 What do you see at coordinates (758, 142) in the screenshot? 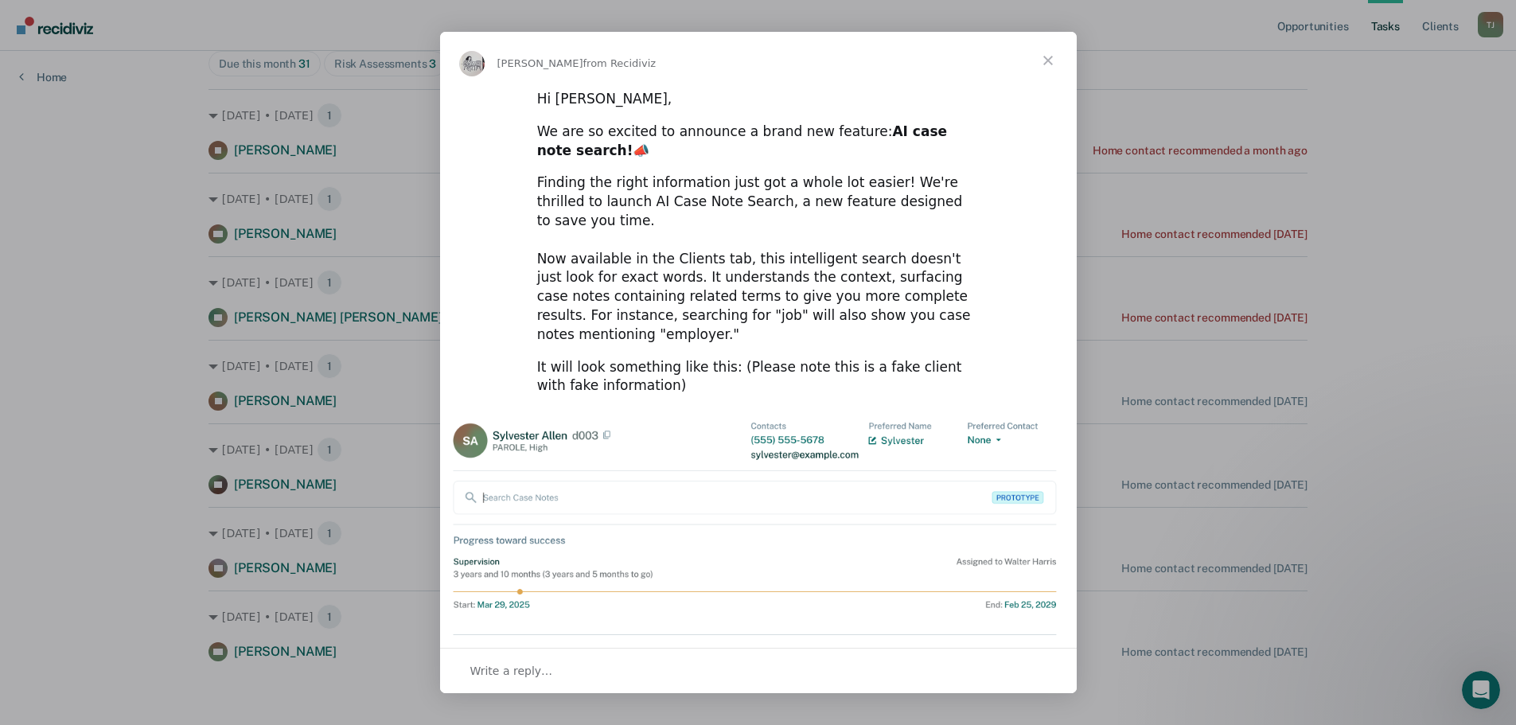
I see `div: We are so excited to announce a brand new feature: 📣` at bounding box center [758, 142].